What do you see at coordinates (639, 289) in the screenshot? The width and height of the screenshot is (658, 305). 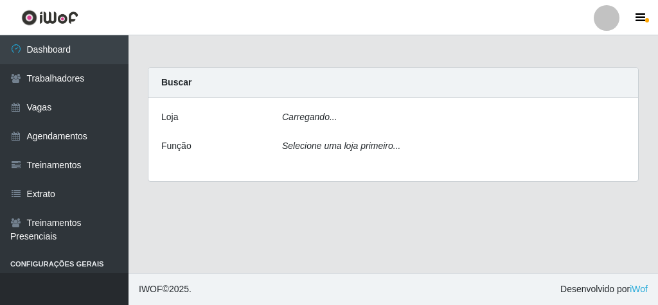 I see `a: iWof` at bounding box center [639, 289].